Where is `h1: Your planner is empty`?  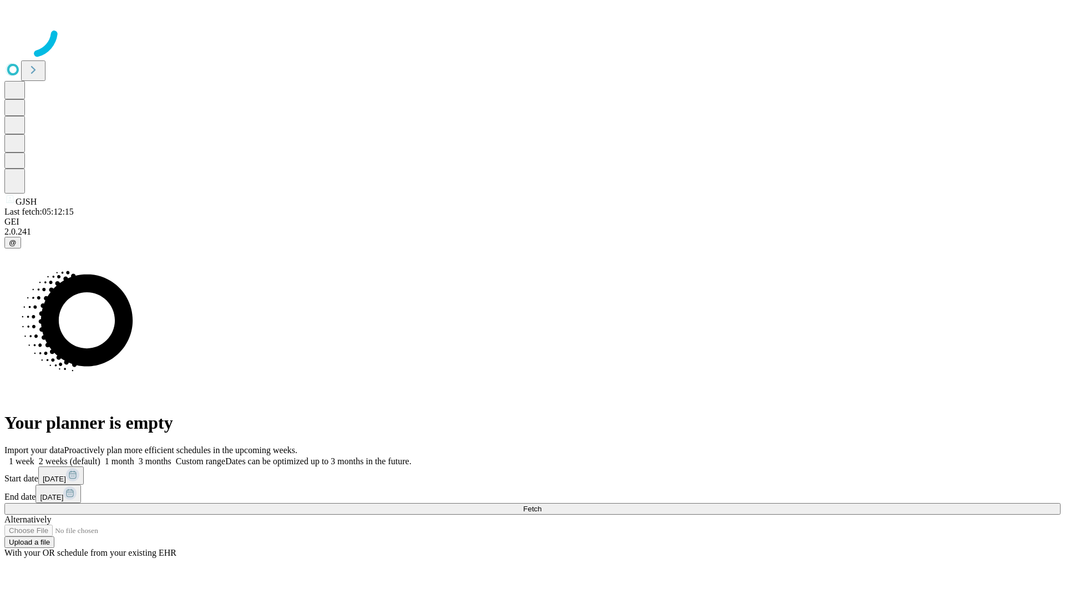
h1: Your planner is empty is located at coordinates (532, 423).